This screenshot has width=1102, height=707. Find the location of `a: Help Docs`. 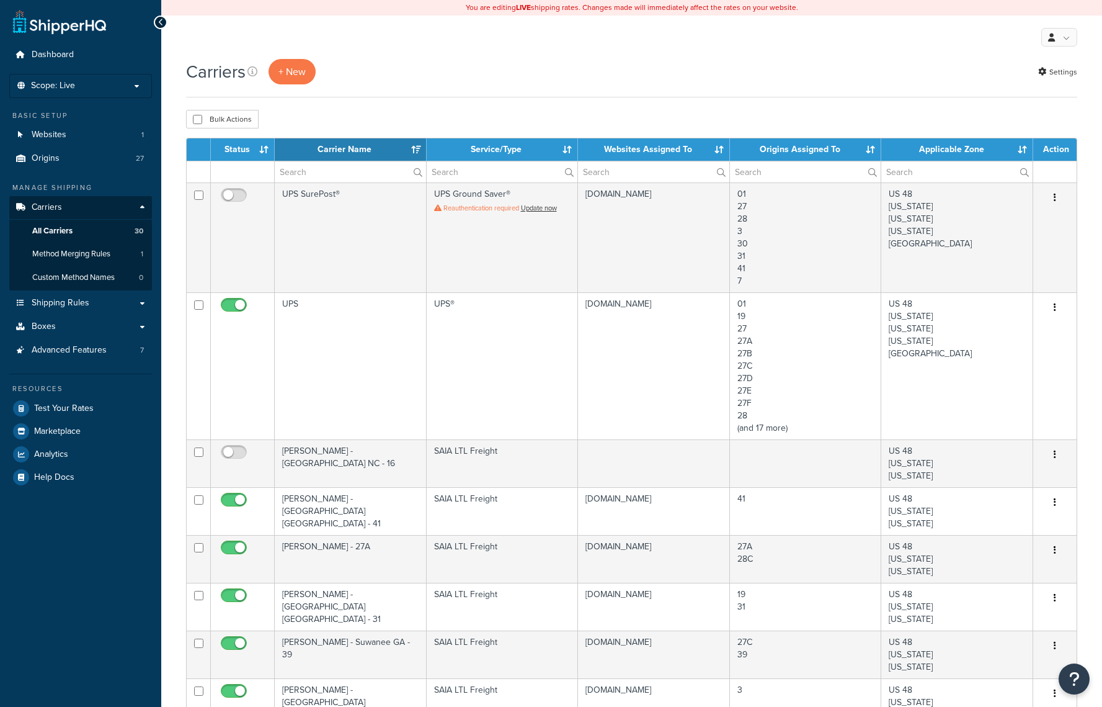

a: Help Docs is located at coordinates (81, 477).